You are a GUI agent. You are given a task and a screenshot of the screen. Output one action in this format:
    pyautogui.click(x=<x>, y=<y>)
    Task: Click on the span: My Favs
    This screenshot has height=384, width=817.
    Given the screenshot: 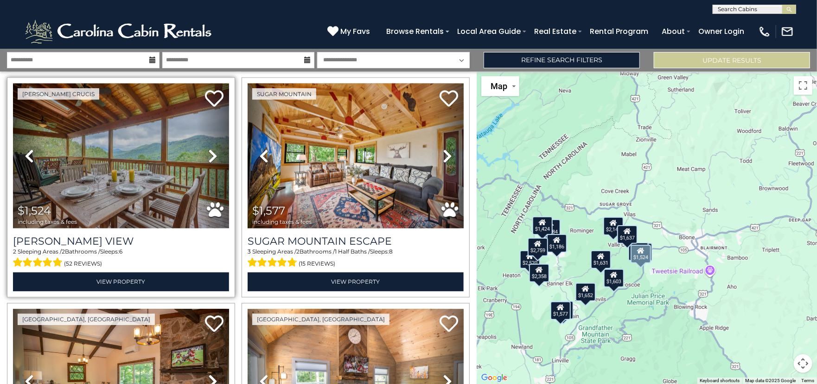 What is the action you would take?
    pyautogui.click(x=355, y=31)
    